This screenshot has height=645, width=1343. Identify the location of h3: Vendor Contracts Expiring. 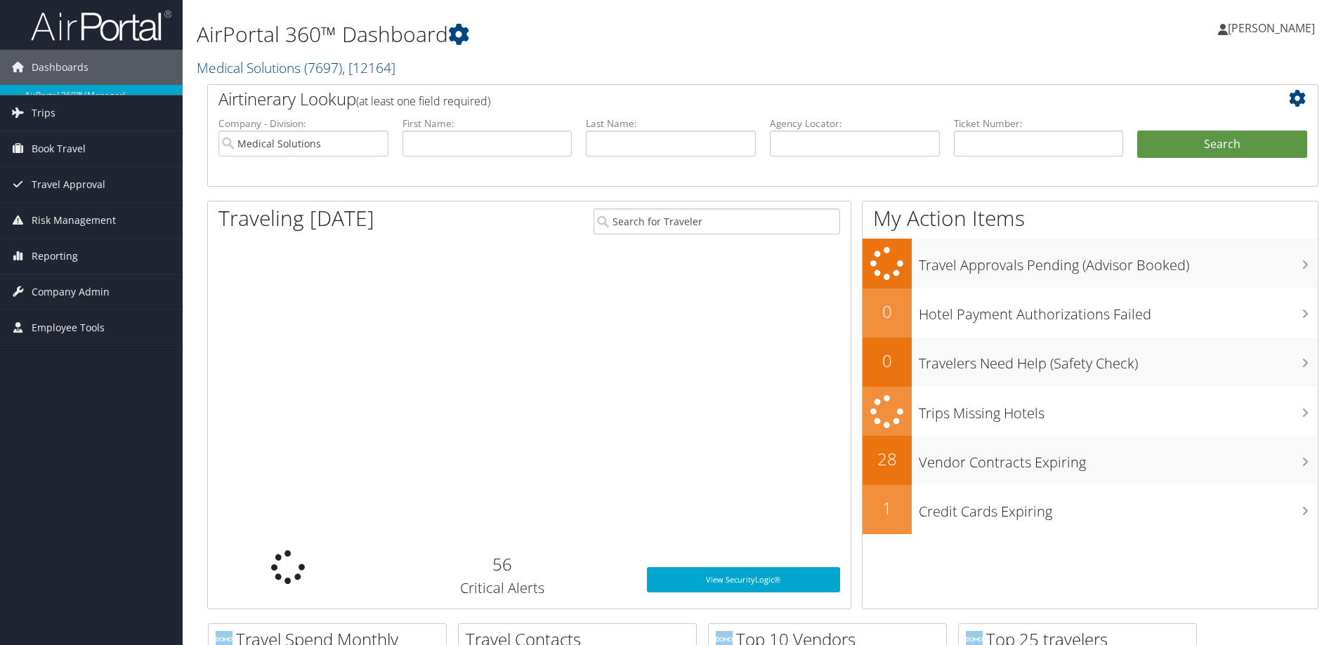
(1118, 459).